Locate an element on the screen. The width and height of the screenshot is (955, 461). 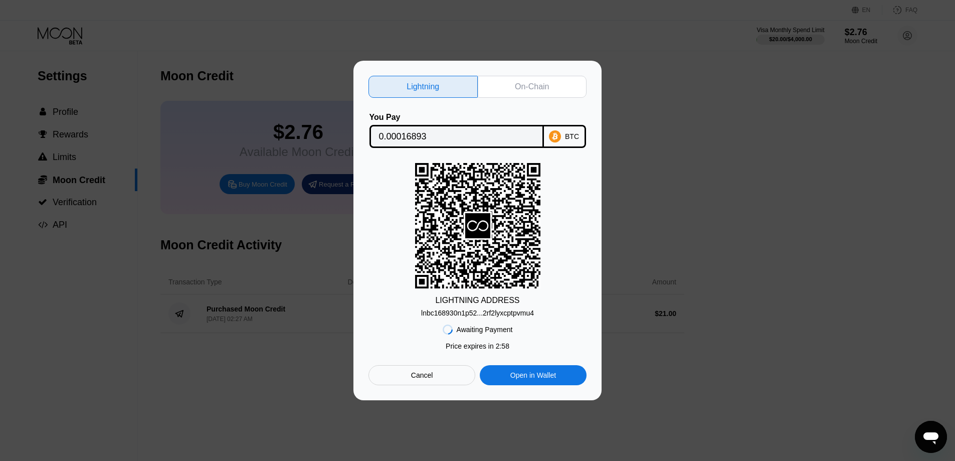
div: On-Chain is located at coordinates (532, 87).